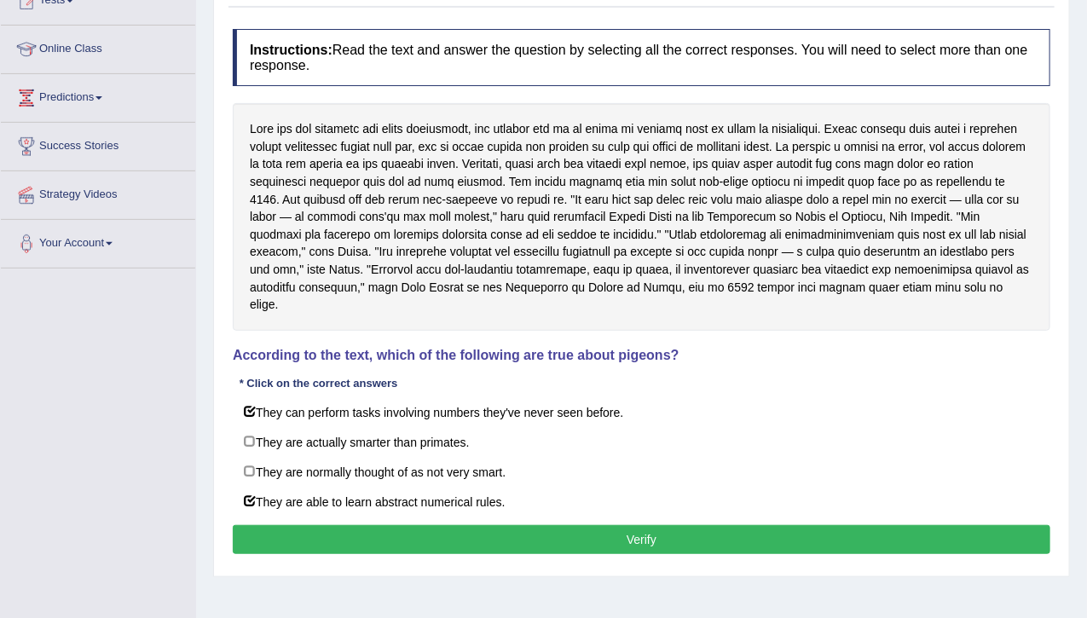 Image resolution: width=1087 pixels, height=618 pixels. I want to click on label: They are normally thought of as not very smart., so click(641, 472).